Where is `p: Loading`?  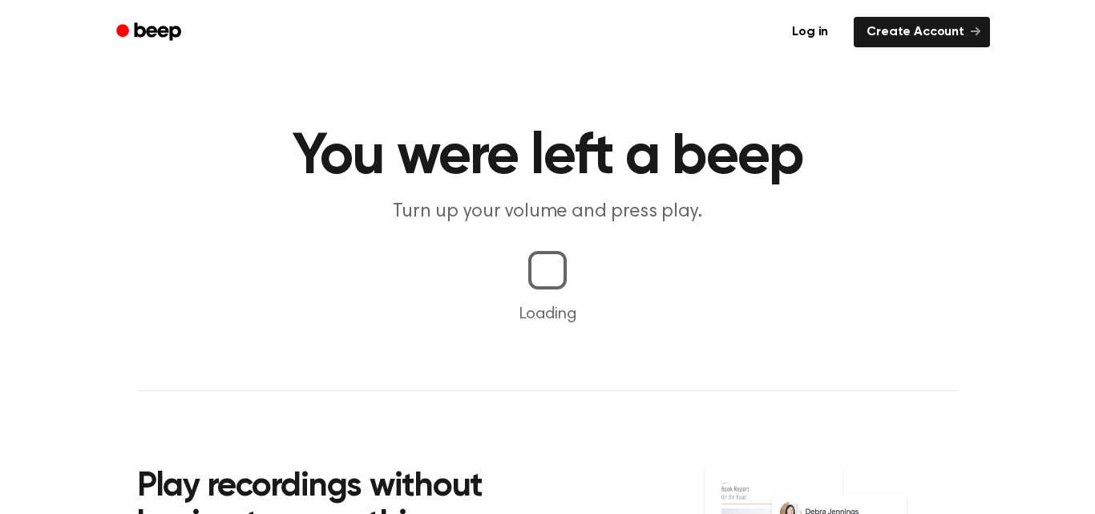
p: Loading is located at coordinates (547, 314).